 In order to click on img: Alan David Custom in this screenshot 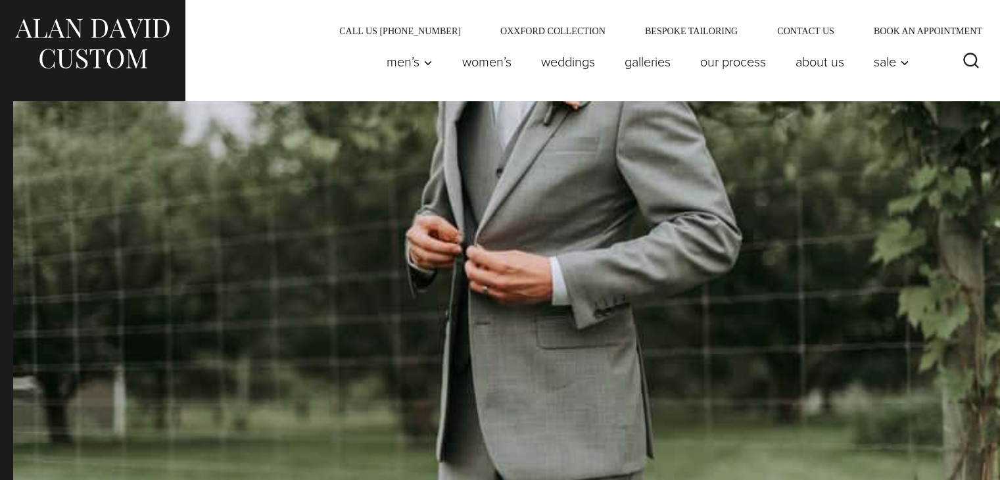, I will do `click(92, 43)`.